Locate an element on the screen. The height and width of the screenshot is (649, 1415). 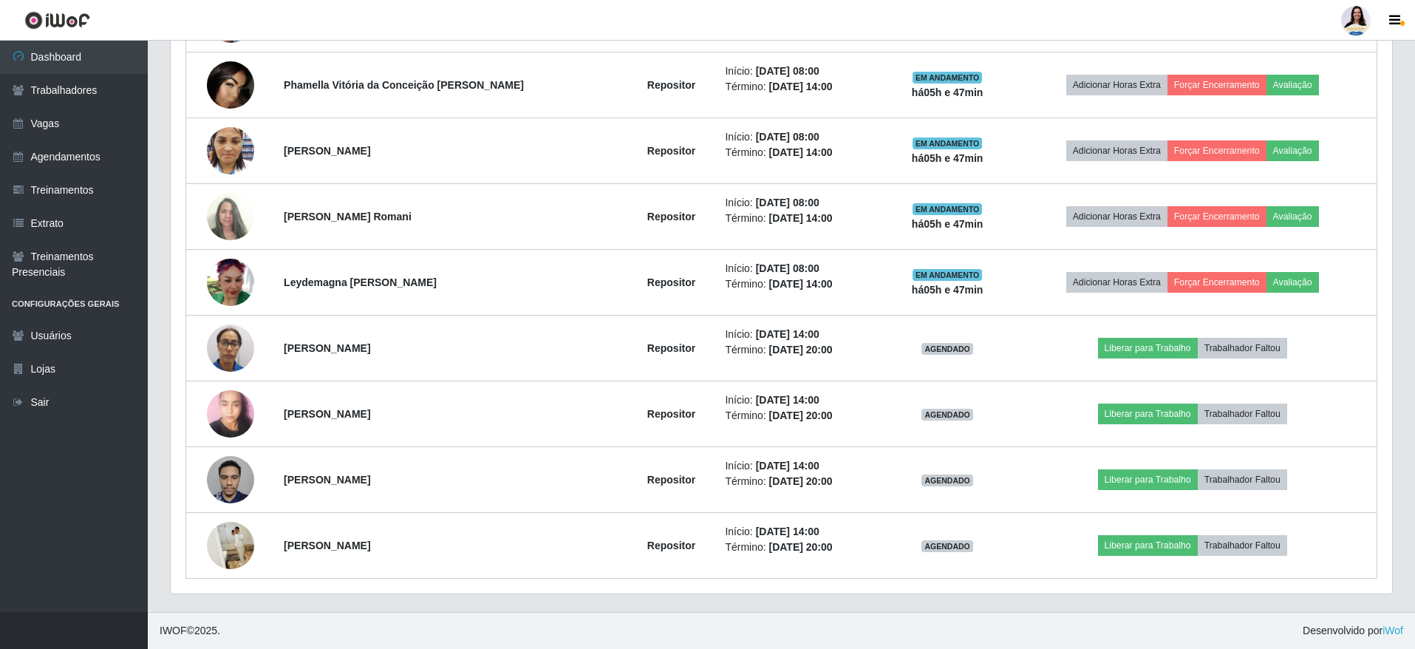
img: 1756564983938.jpeg is located at coordinates (231, 217).